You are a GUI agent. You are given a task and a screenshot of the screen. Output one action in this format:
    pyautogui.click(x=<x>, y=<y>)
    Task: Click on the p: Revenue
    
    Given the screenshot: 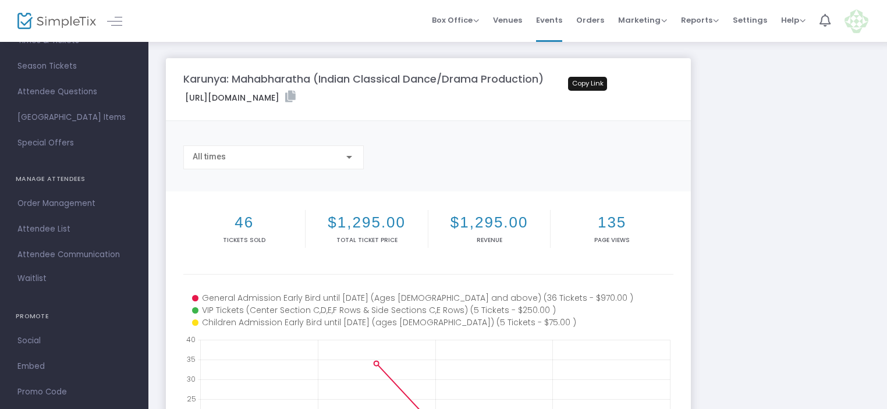 What is the action you would take?
    pyautogui.click(x=489, y=240)
    